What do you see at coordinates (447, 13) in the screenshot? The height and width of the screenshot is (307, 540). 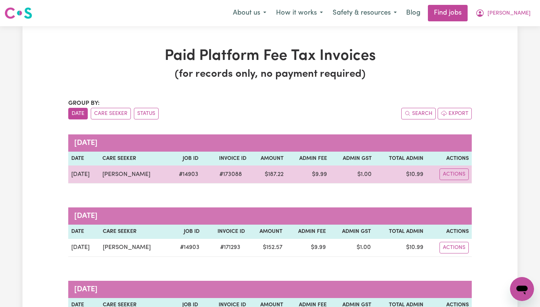 I see `a: Find jobs` at bounding box center [447, 13].